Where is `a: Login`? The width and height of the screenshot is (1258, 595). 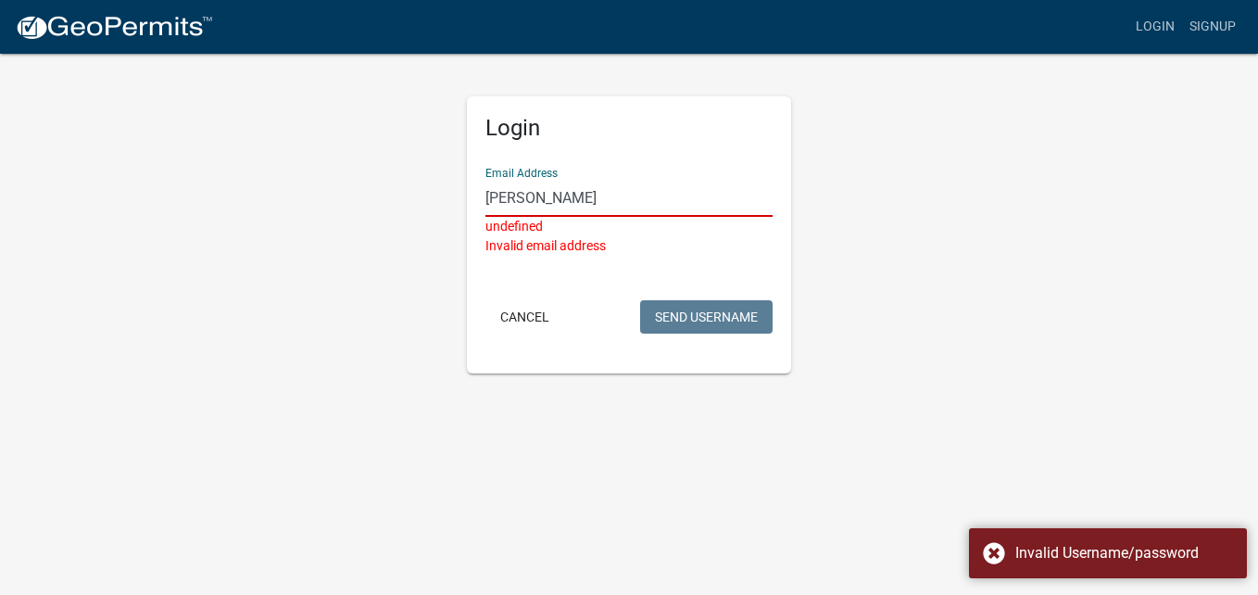
a: Login is located at coordinates (1155, 27).